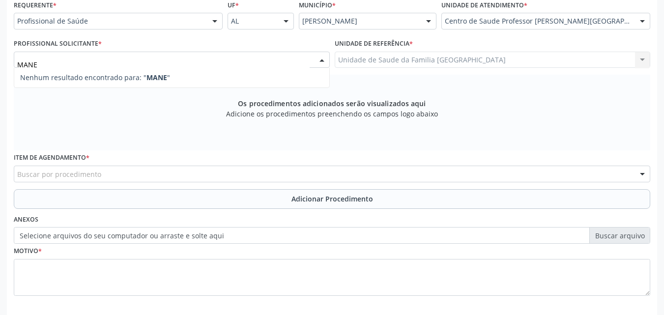  What do you see at coordinates (332, 103) in the screenshot?
I see `span: Os procedimentos adicionados serão visualizados aqui` at bounding box center [332, 103].